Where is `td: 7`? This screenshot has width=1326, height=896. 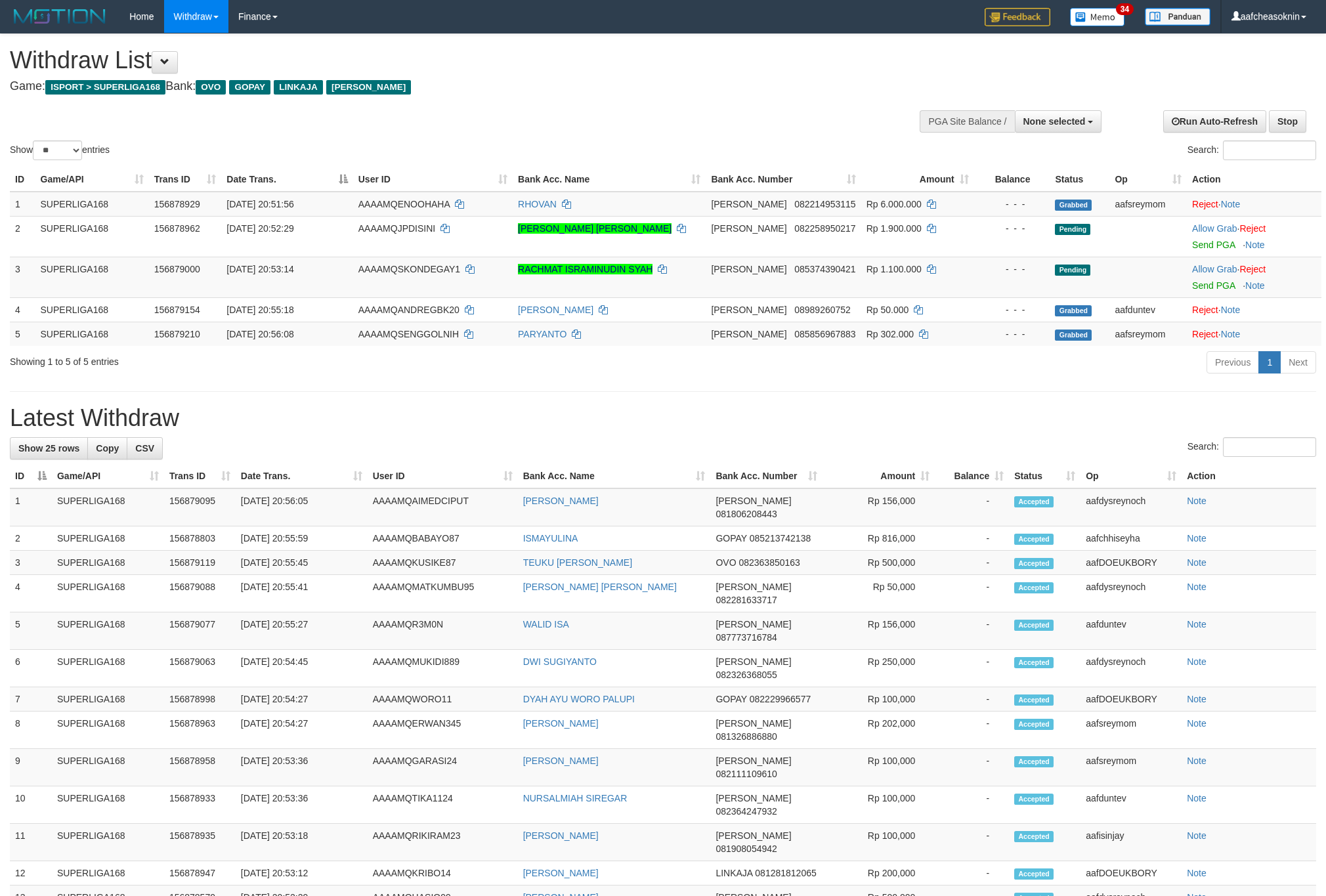
td: 7 is located at coordinates (31, 699).